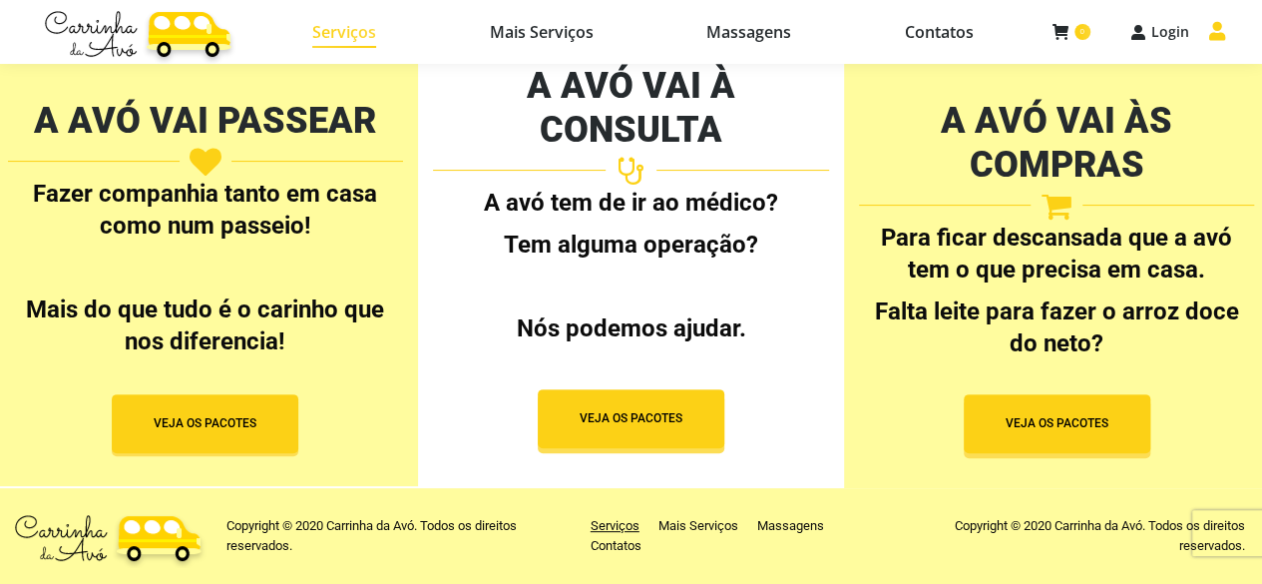 This screenshot has width=1262, height=584. What do you see at coordinates (1072, 32) in the screenshot?
I see `a: 0` at bounding box center [1072, 32].